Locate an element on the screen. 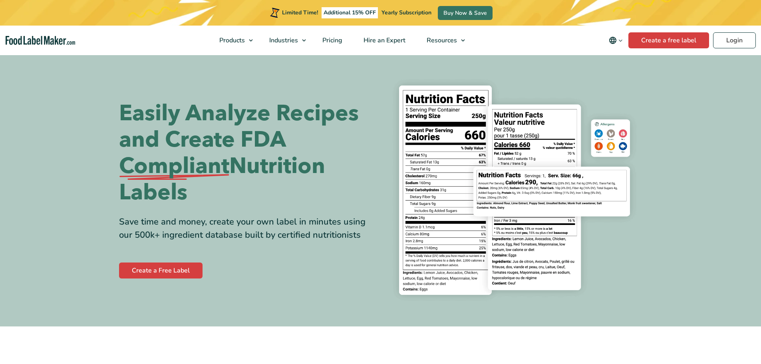 This screenshot has height=364, width=761. a: Resources is located at coordinates (443, 40).